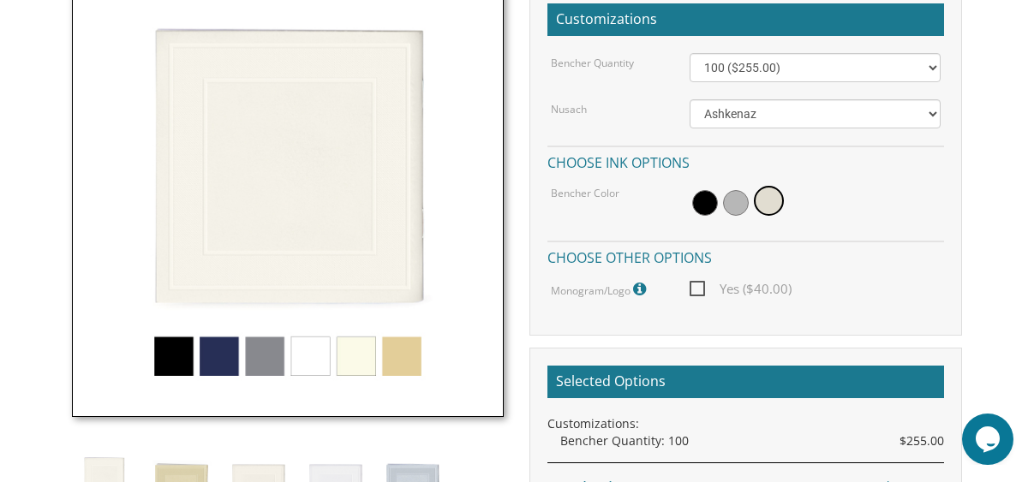 The image size is (1034, 482). What do you see at coordinates (745, 20) in the screenshot?
I see `h2: Customizations` at bounding box center [745, 20].